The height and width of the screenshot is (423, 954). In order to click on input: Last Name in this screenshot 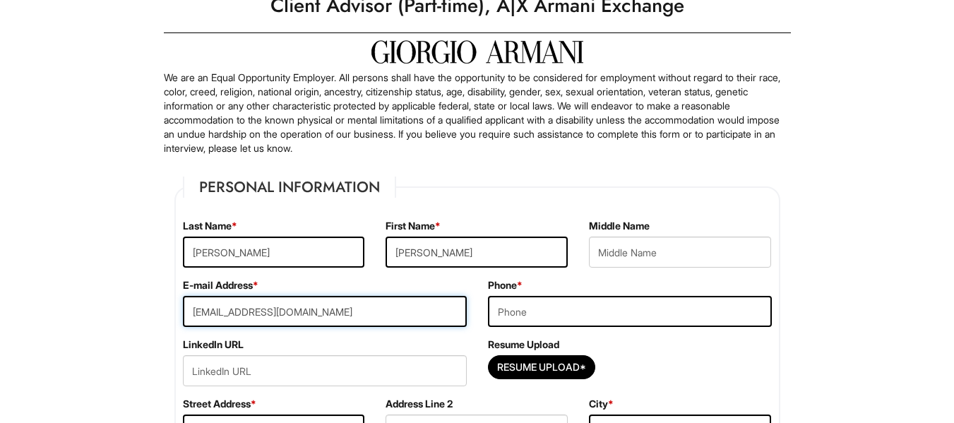, I will do `click(274, 252)`.